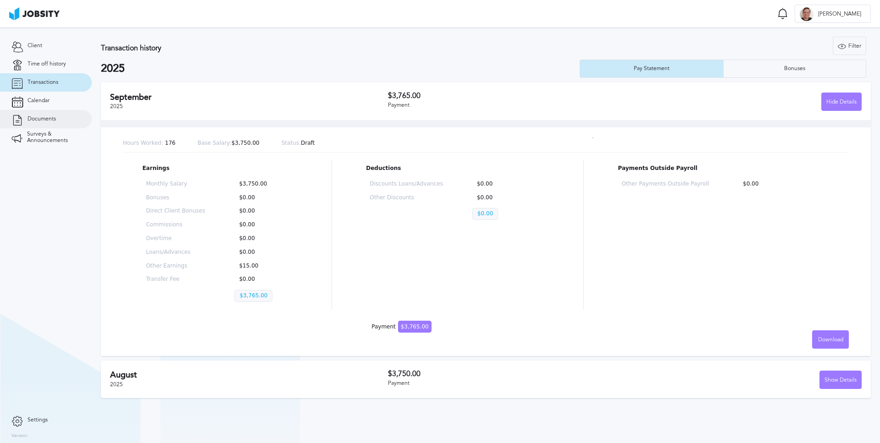 Image resolution: width=880 pixels, height=443 pixels. Describe the element at coordinates (42, 119) in the screenshot. I see `span: Documents` at that location.